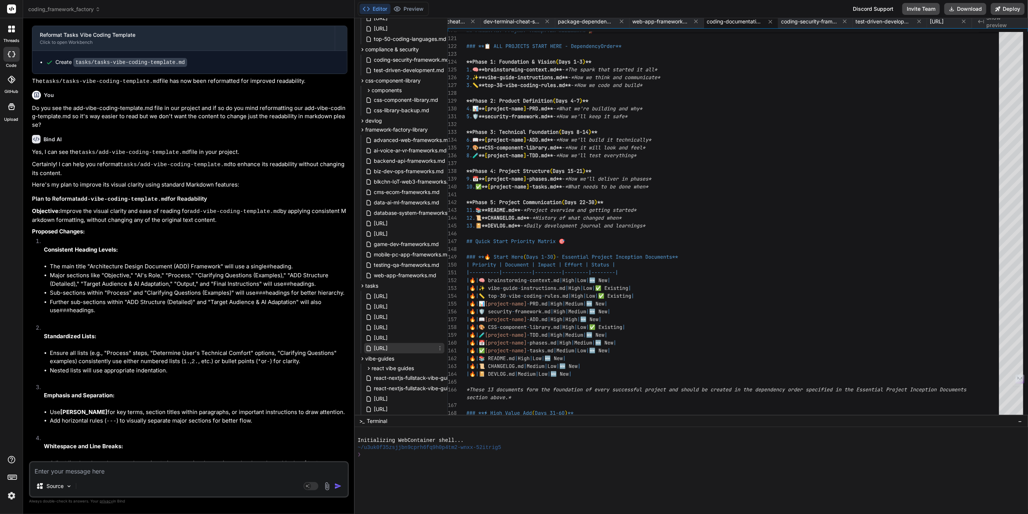 The width and height of the screenshot is (1028, 514). Describe the element at coordinates (469, 70) in the screenshot. I see `span: 1.` at that location.